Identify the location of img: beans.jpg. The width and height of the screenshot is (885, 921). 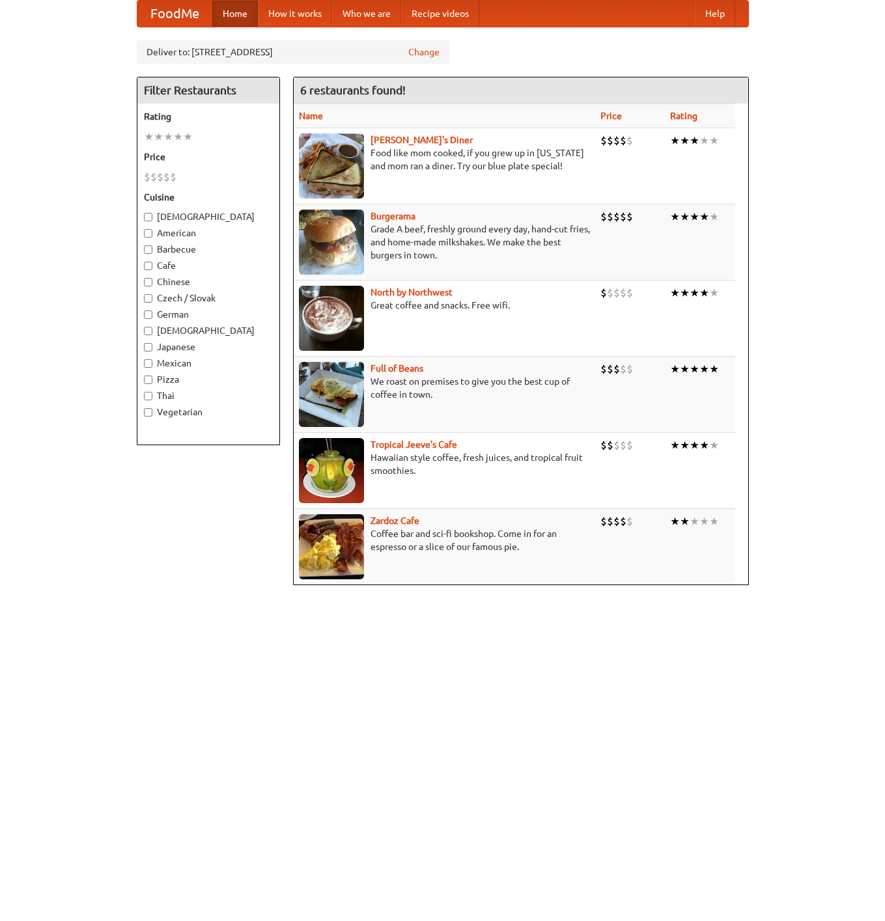
(331, 394).